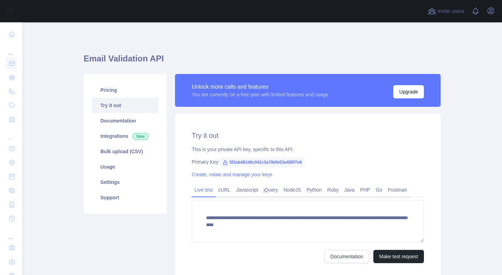 This screenshot has width=502, height=275. I want to click on a: jQuery, so click(271, 190).